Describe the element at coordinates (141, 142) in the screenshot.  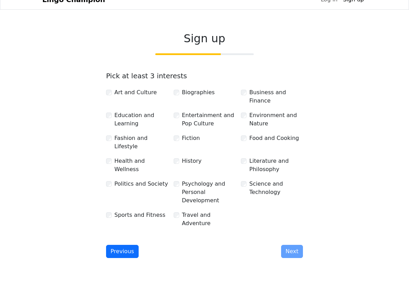
I see `label: Fashion and Lifestyle` at that location.